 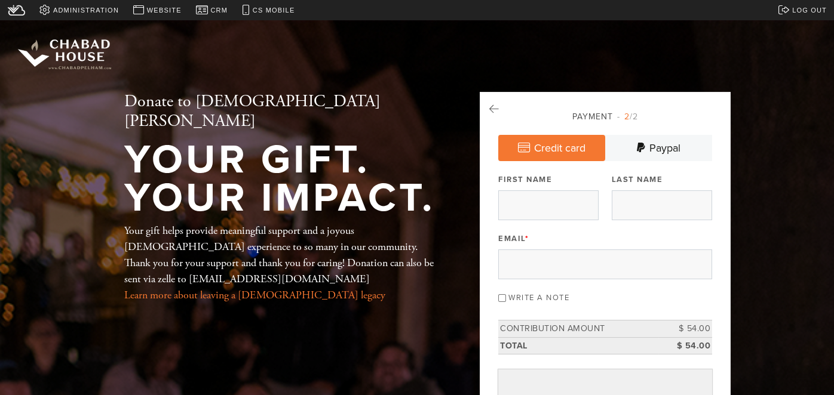 I want to click on img: chabad%20house%20logo%20white%202_1.png, so click(x=64, y=48).